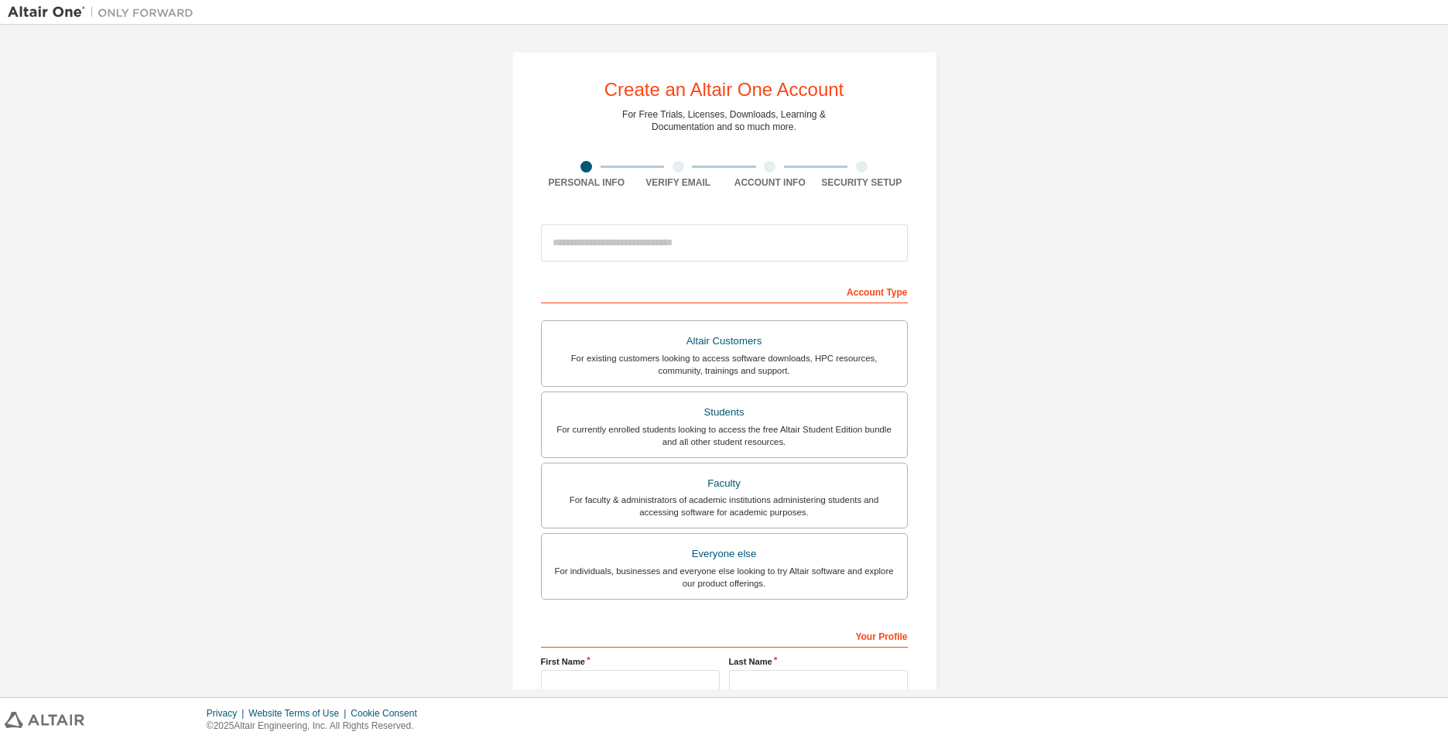  I want to click on div: For Free Trials, Licenses, Downloads, Learning & Documentation and so much more., so click(723, 121).